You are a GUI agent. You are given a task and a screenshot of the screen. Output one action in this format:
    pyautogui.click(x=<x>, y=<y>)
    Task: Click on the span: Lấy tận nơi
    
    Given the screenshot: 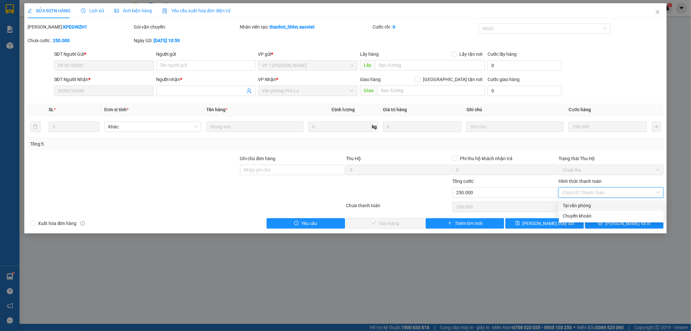 What is the action you would take?
    pyautogui.click(x=471, y=54)
    